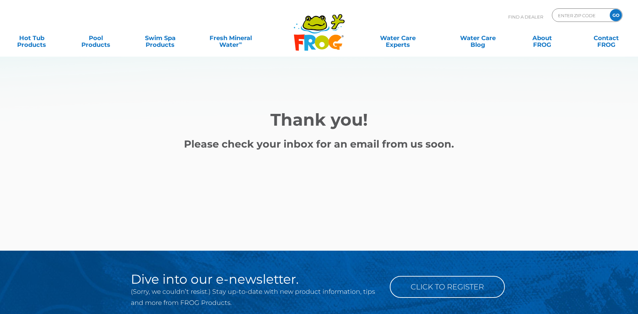 The width and height of the screenshot is (638, 314). What do you see at coordinates (255, 279) in the screenshot?
I see `h2: Dive into our e-newsletter.` at bounding box center [255, 279].